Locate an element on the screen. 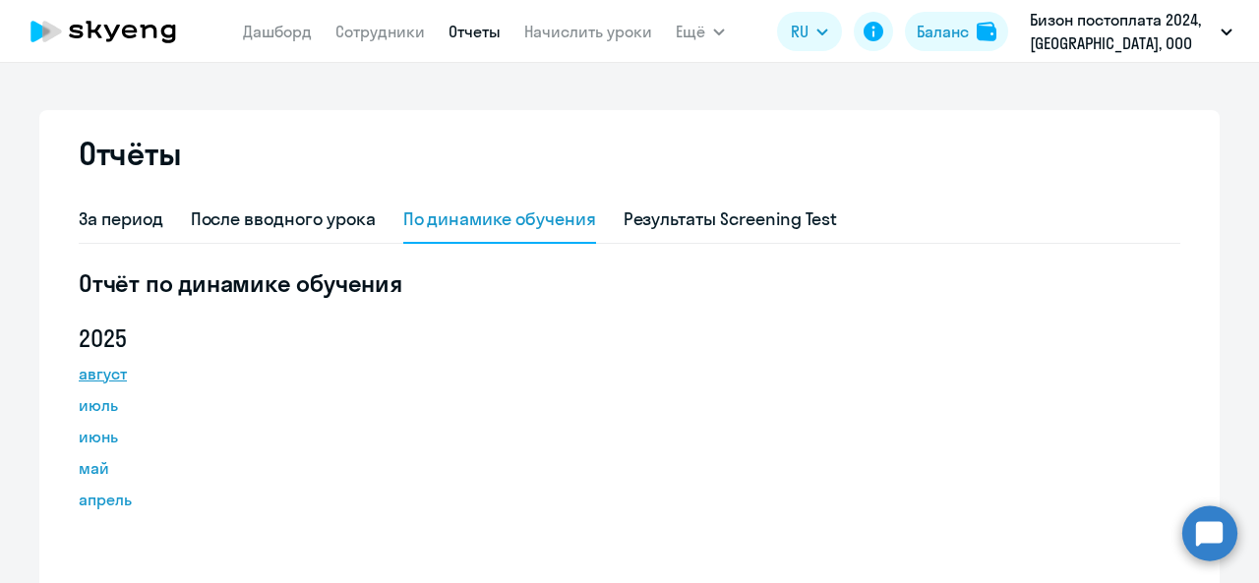  h2: Отчёты is located at coordinates (130, 153).